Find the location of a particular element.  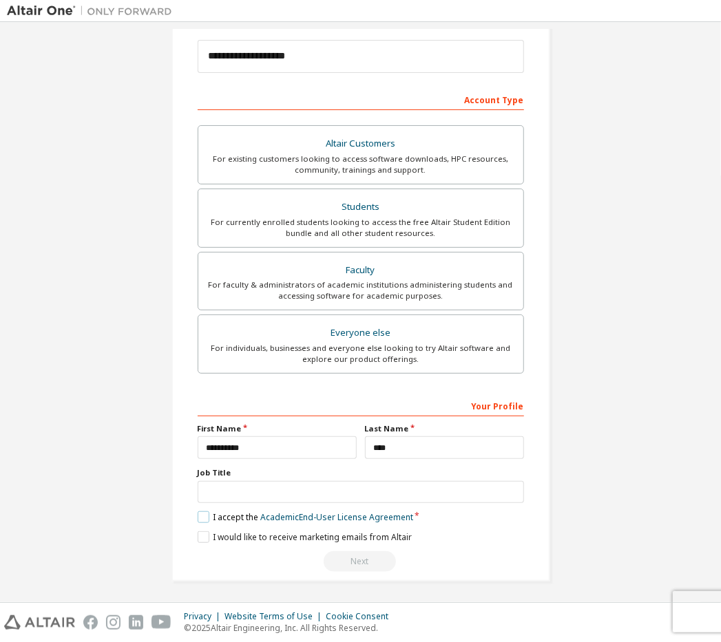

div: Privacy is located at coordinates (204, 617).